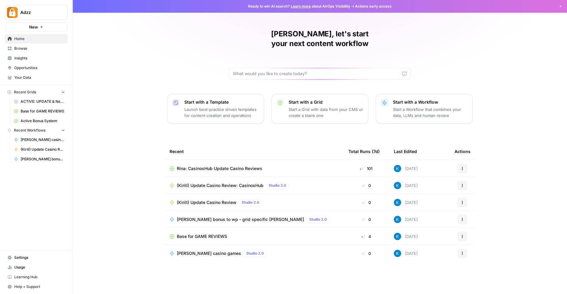 The height and width of the screenshot is (294, 567). What do you see at coordinates (430, 112) in the screenshot?
I see `p: Start a Workflow that combines your data, LLMs and human review` at bounding box center [430, 112].